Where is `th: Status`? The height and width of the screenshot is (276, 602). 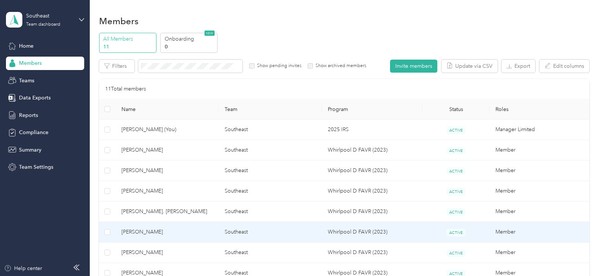 th: Status is located at coordinates (456, 109).